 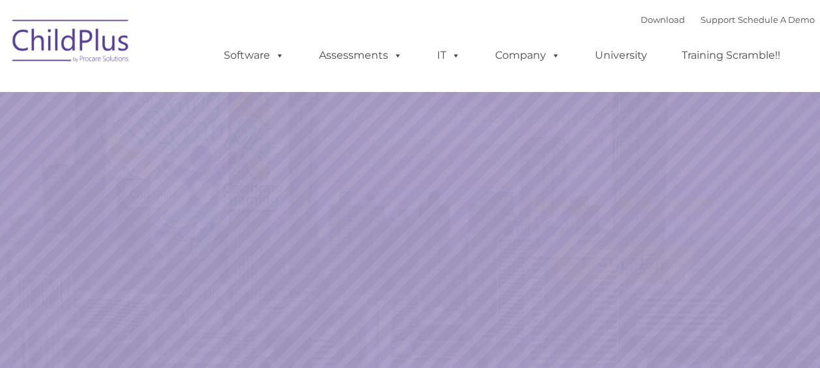 I want to click on a: Software, so click(x=254, y=55).